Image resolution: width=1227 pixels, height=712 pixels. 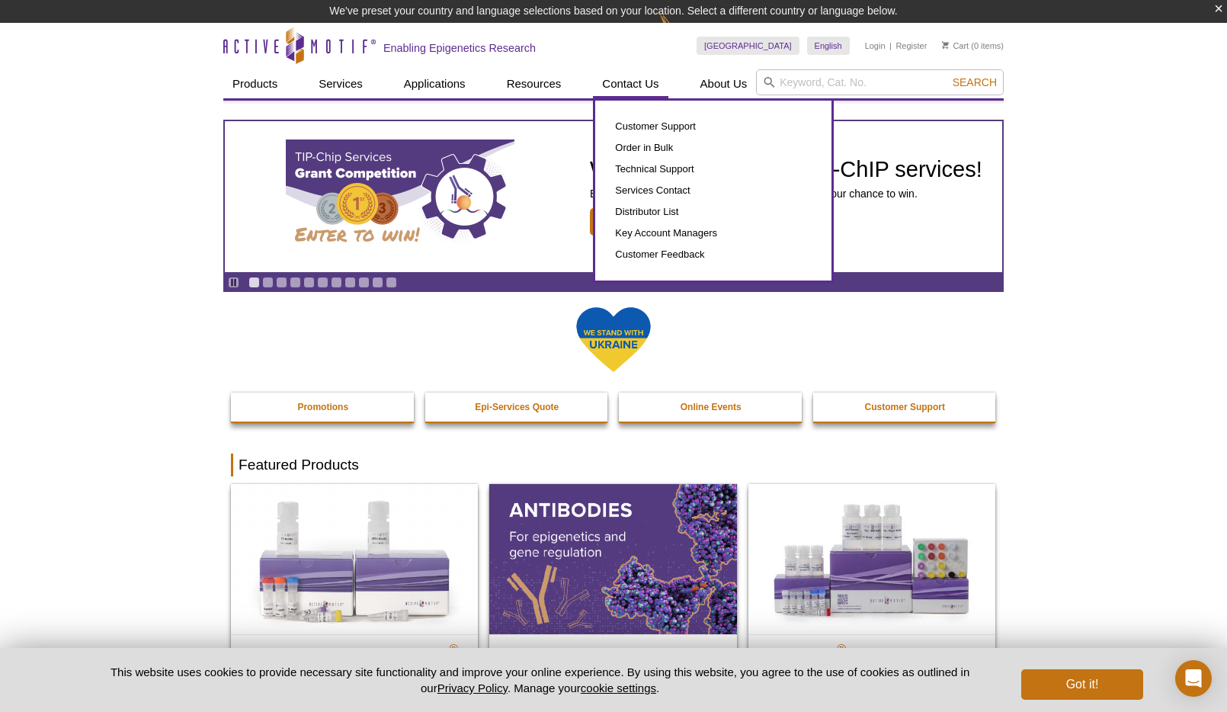 I want to click on a: Technical Support, so click(x=713, y=169).